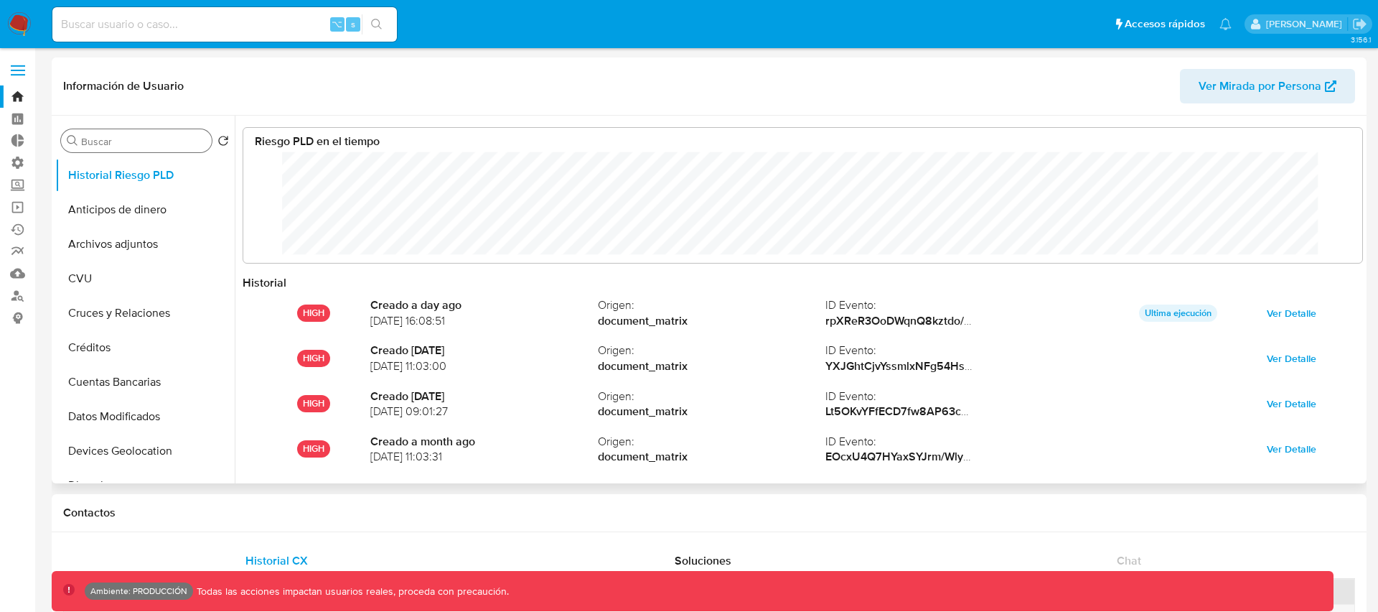 The height and width of the screenshot is (612, 1378). I want to click on button: Direcciones, so click(145, 485).